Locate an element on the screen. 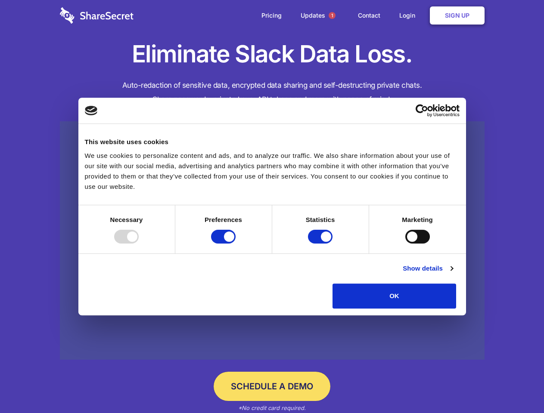  strong: Necessary is located at coordinates (127, 220).